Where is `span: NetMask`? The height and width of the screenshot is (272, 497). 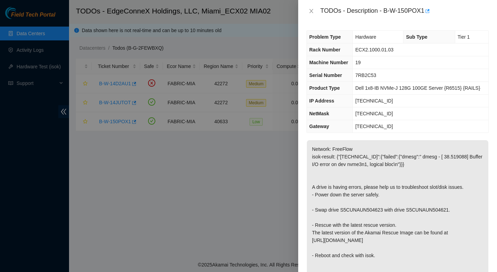
span: NetMask is located at coordinates (319, 114).